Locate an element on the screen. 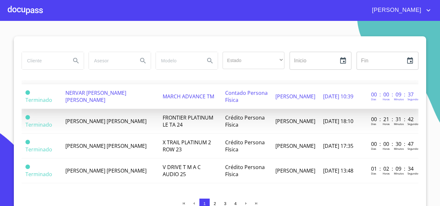 The image size is (440, 206). p: 00 : 00 : 30 : 47 is located at coordinates (393, 144).